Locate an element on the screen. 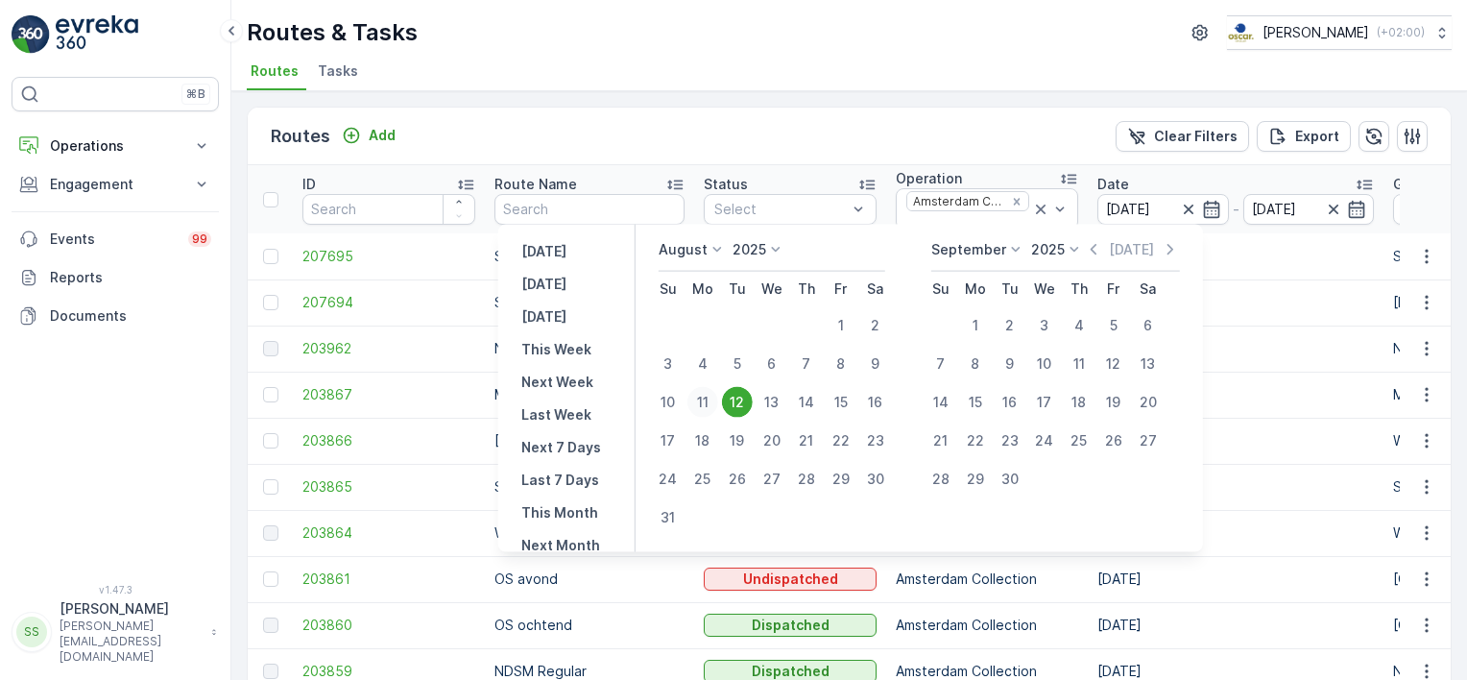 The height and width of the screenshot is (680, 1467). button: Next Week is located at coordinates (557, 382).